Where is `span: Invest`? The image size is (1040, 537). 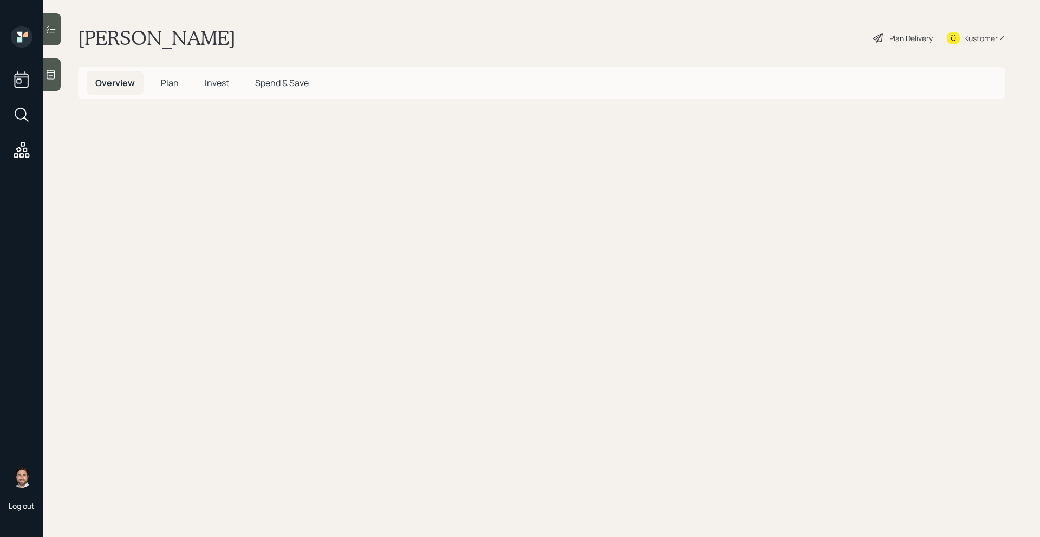
span: Invest is located at coordinates (217, 83).